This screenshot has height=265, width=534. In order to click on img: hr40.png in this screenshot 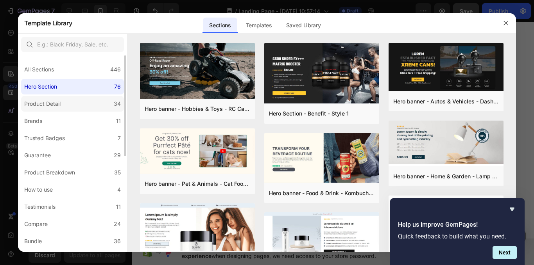, I will do `click(197, 72)`.